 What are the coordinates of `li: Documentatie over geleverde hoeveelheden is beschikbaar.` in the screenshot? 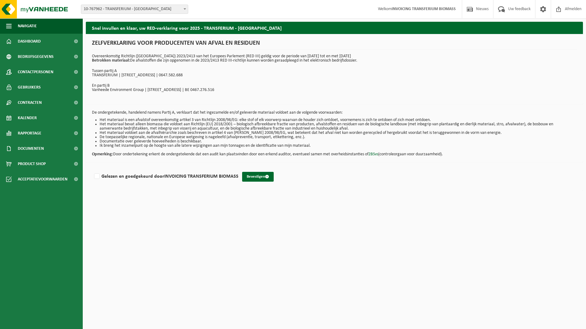 It's located at (338, 142).